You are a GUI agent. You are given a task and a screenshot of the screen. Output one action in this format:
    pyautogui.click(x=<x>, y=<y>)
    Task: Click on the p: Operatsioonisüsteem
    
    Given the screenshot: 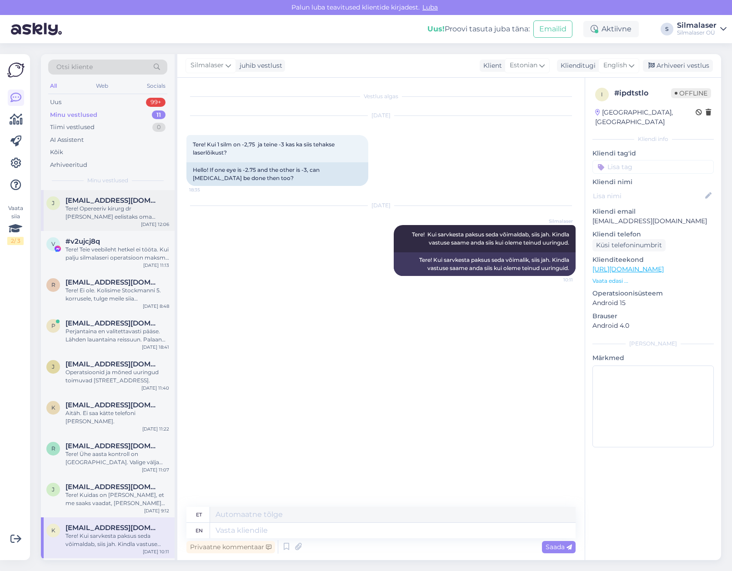 What is the action you would take?
    pyautogui.click(x=653, y=293)
    